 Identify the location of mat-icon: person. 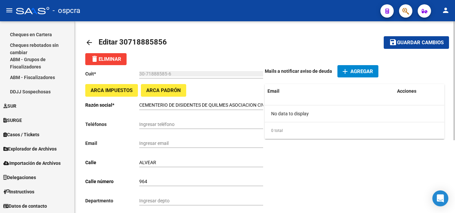
(445, 10).